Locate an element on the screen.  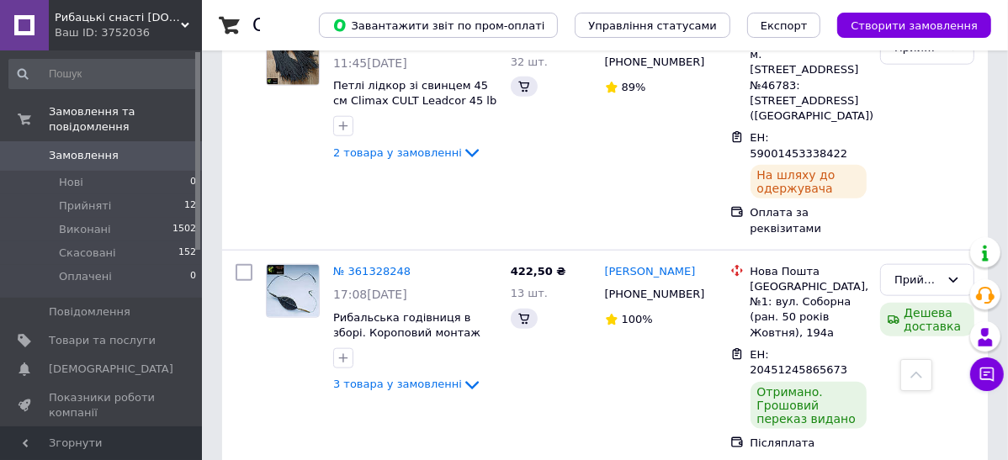
span: Створити замовлення is located at coordinates (914, 25).